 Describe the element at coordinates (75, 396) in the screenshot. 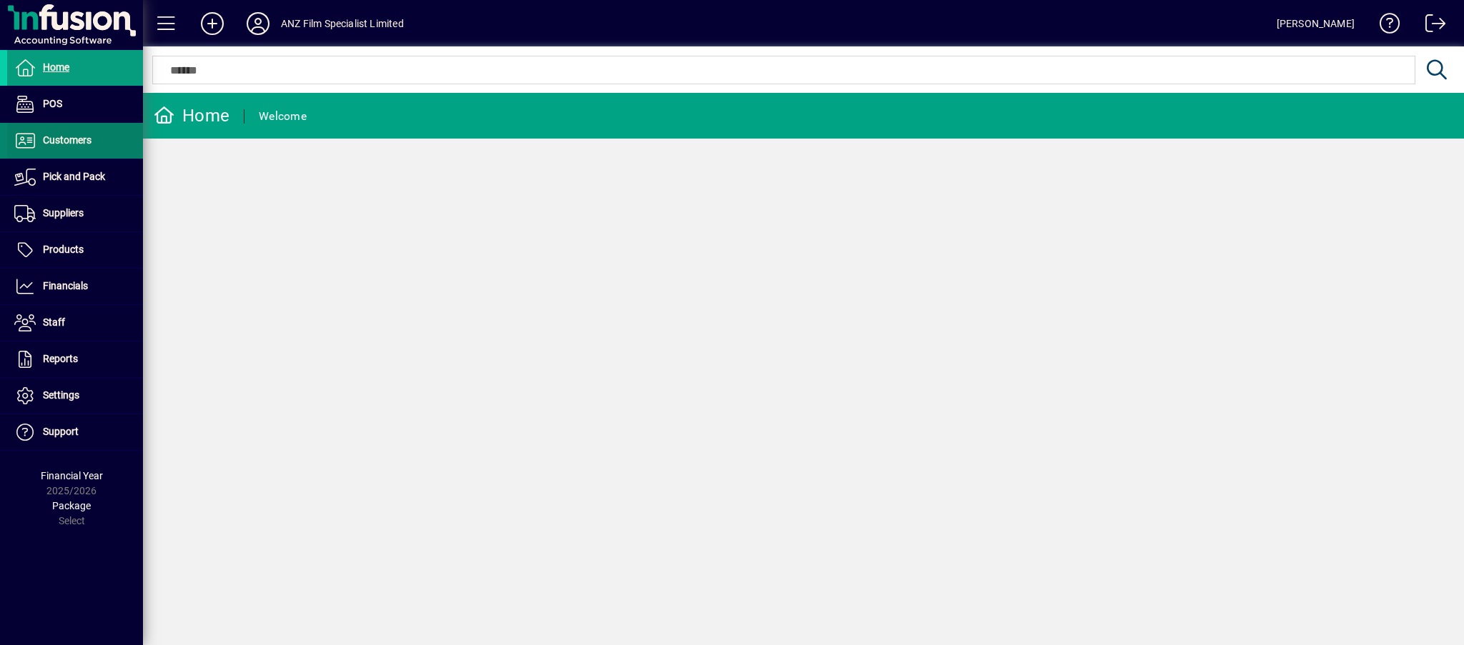

I see `a: Settings` at that location.